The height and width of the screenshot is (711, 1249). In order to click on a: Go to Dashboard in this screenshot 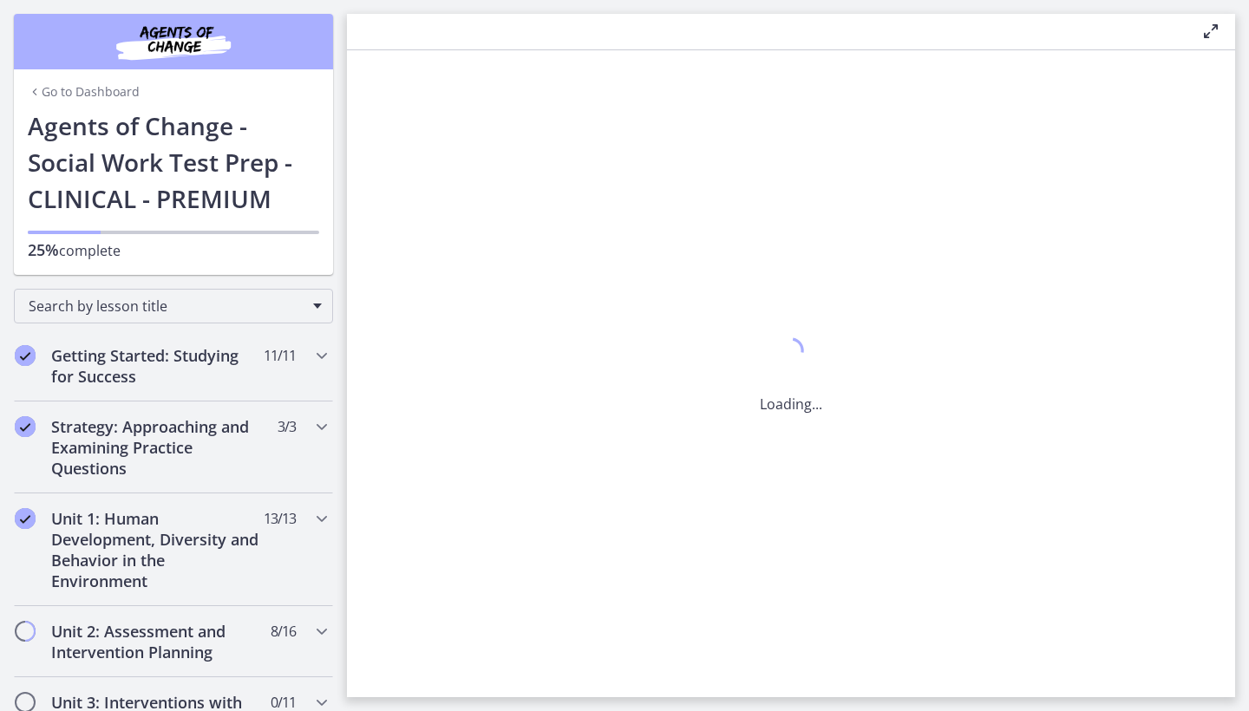, I will do `click(83, 92)`.